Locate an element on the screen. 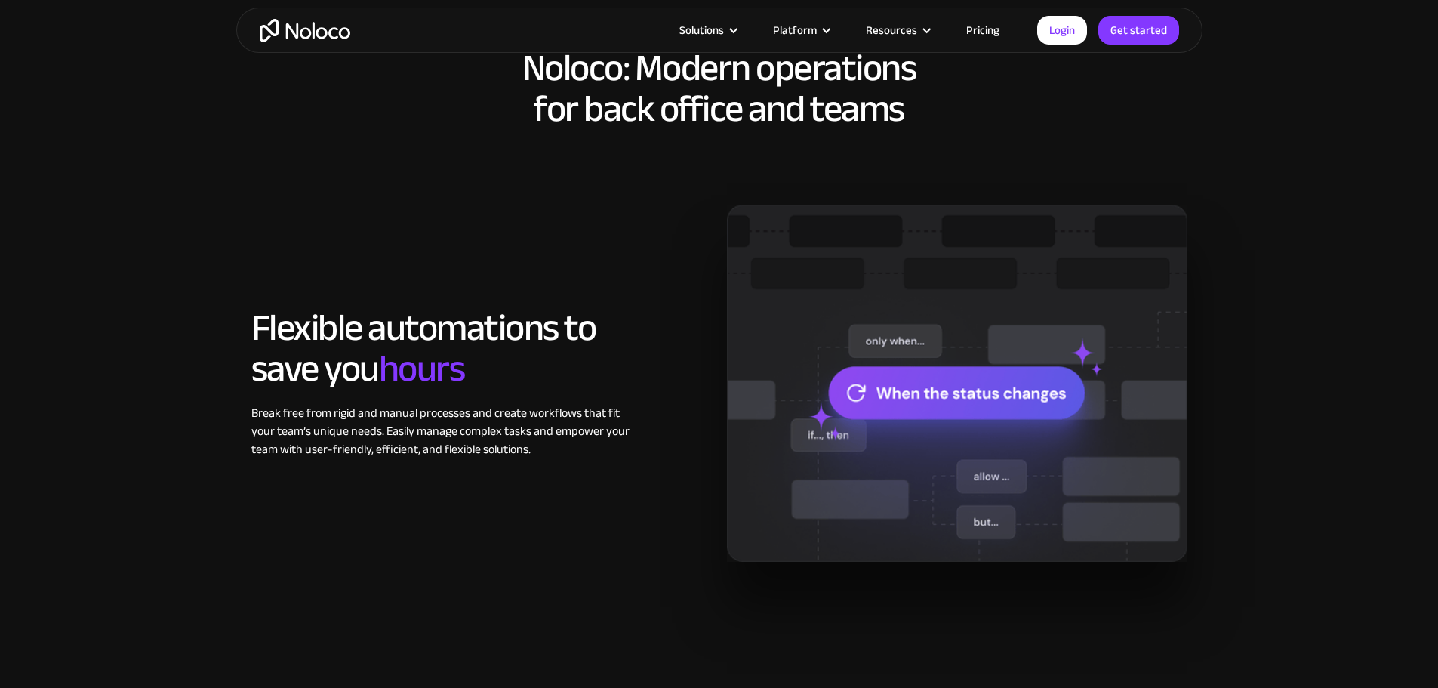 The width and height of the screenshot is (1438, 688). a: Login is located at coordinates (1062, 30).